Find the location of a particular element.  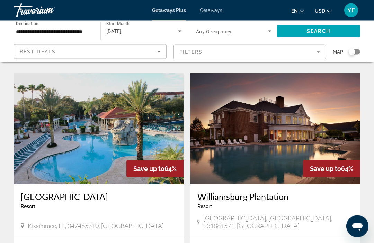

span: Search is located at coordinates (319, 31).